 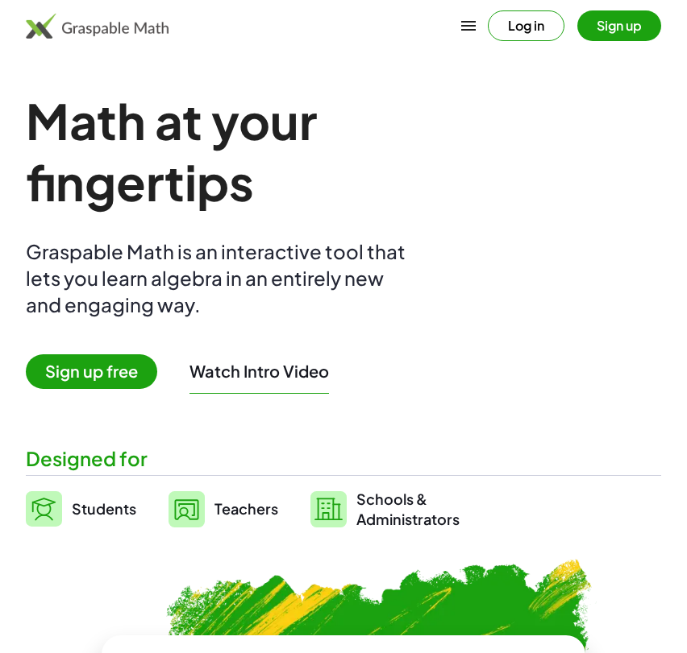 What do you see at coordinates (343, 458) in the screenshot?
I see `div: Designed for` at bounding box center [343, 458].